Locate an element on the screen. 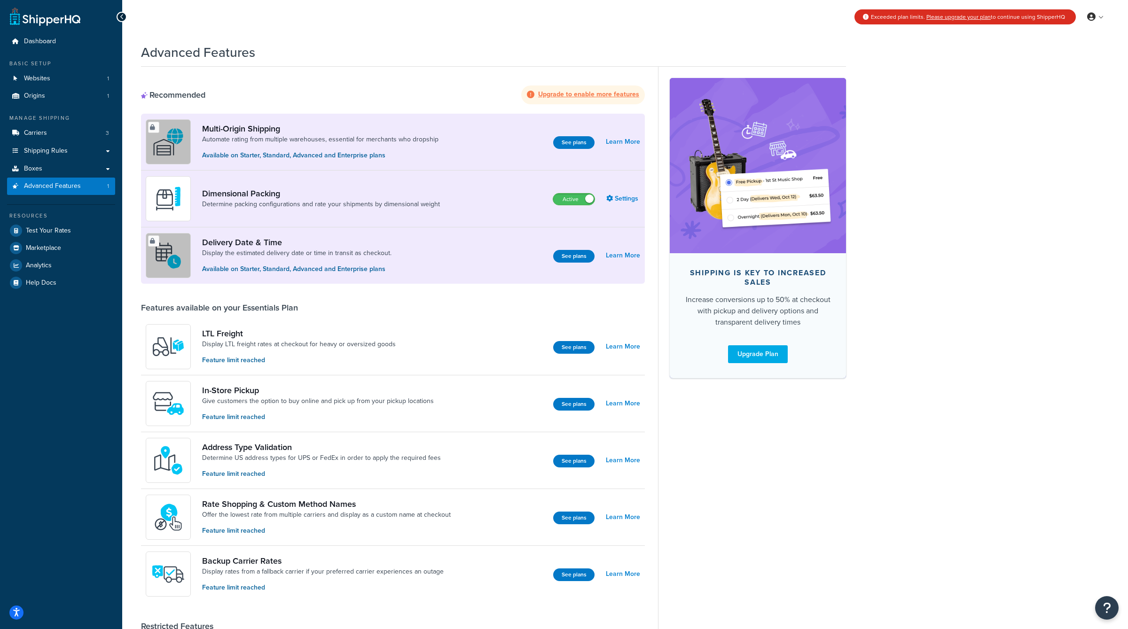 Image resolution: width=1128 pixels, height=629 pixels. a: Multi-Origin Shipping is located at coordinates (320, 129).